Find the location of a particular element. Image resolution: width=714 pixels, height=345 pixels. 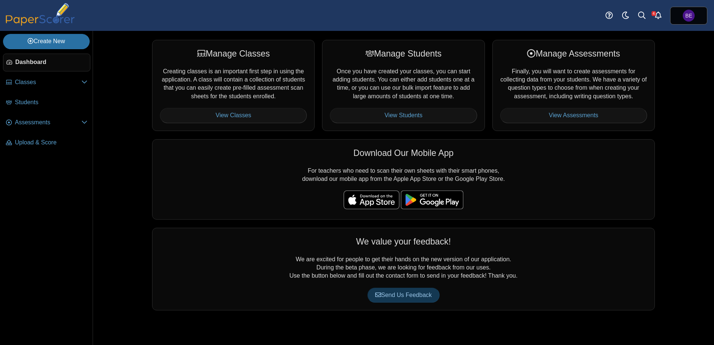

span: Upload & Score is located at coordinates (51, 142).